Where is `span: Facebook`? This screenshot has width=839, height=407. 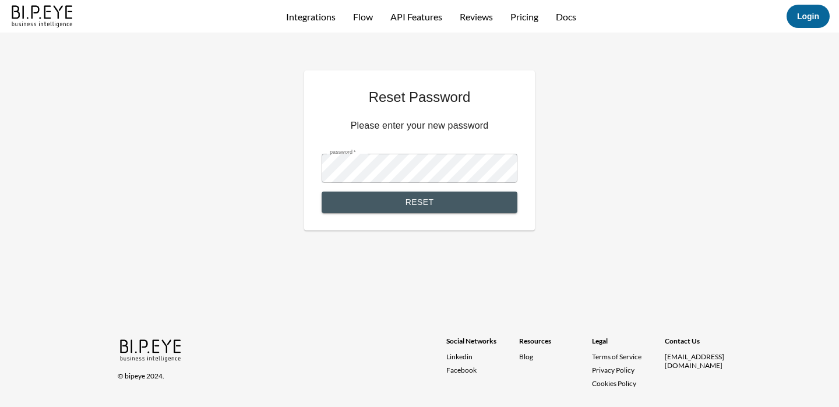
span: Facebook is located at coordinates (461, 370).